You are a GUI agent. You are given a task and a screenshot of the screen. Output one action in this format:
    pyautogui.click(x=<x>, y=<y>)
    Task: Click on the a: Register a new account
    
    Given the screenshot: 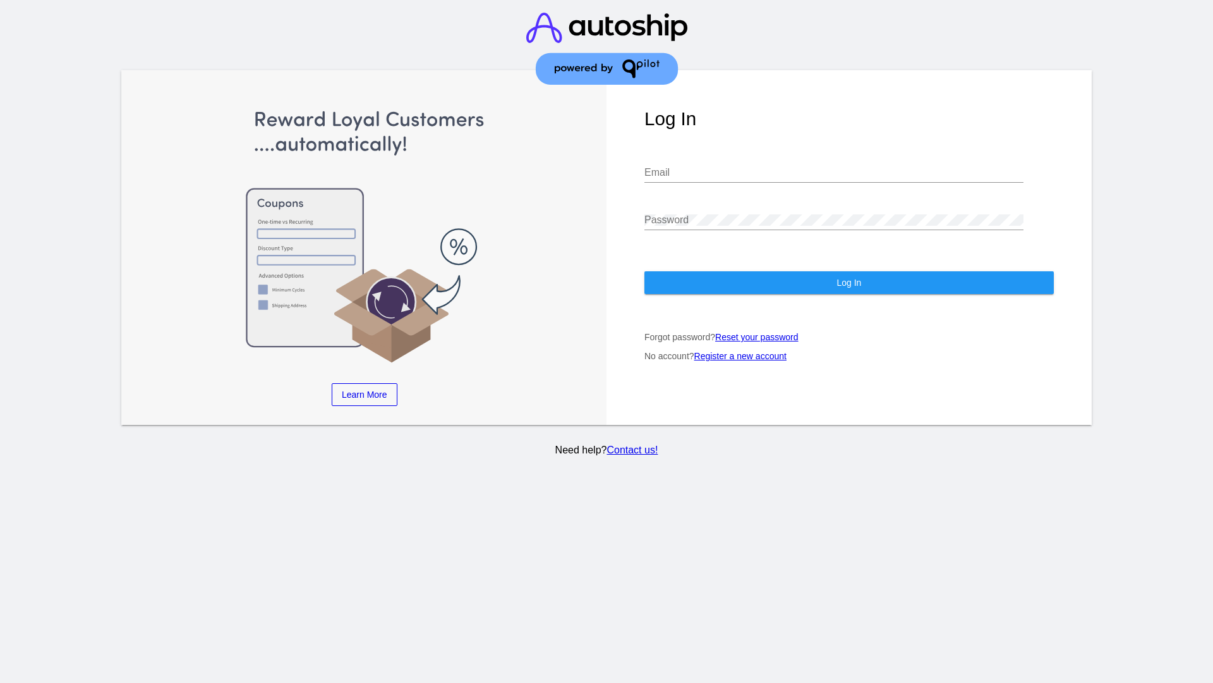 What is the action you would take?
    pyautogui.click(x=741, y=356)
    